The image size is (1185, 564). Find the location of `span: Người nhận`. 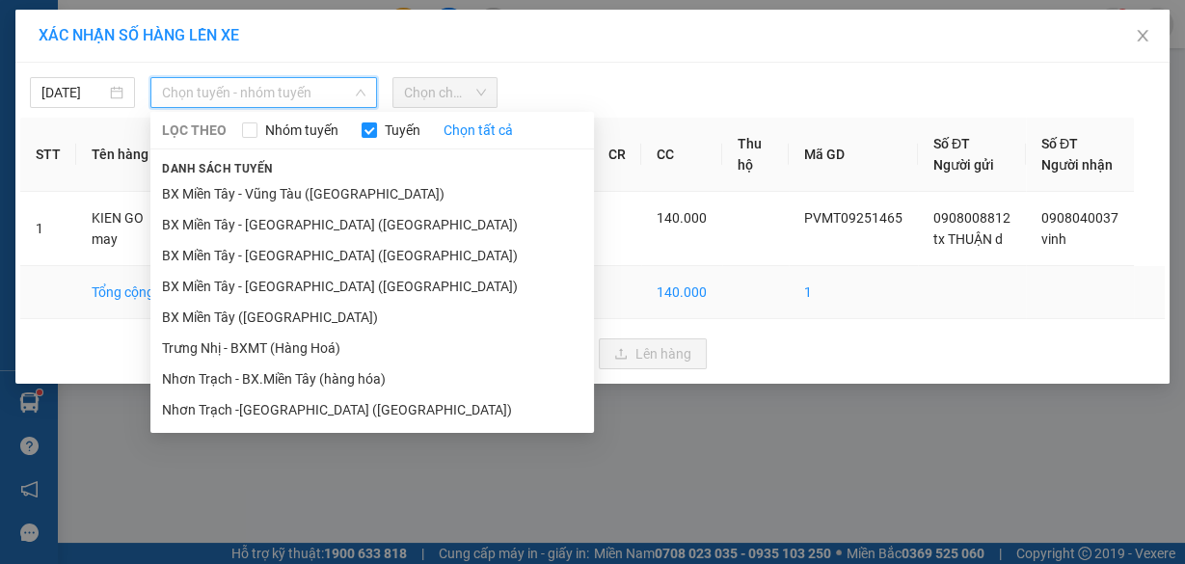

span: Người nhận is located at coordinates (1077, 165).